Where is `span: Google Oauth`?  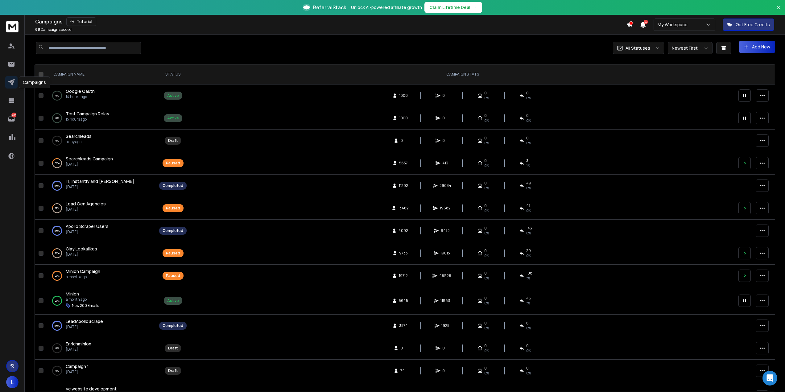
span: Google Oauth is located at coordinates (80, 91).